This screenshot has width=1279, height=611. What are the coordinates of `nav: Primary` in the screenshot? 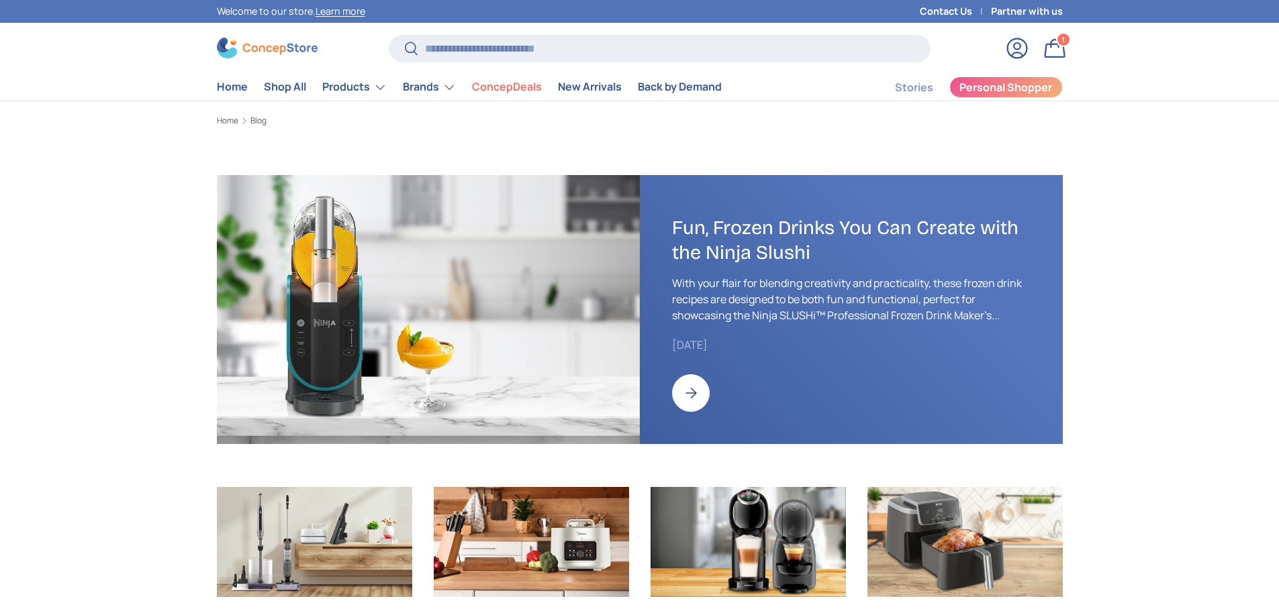 It's located at (469, 87).